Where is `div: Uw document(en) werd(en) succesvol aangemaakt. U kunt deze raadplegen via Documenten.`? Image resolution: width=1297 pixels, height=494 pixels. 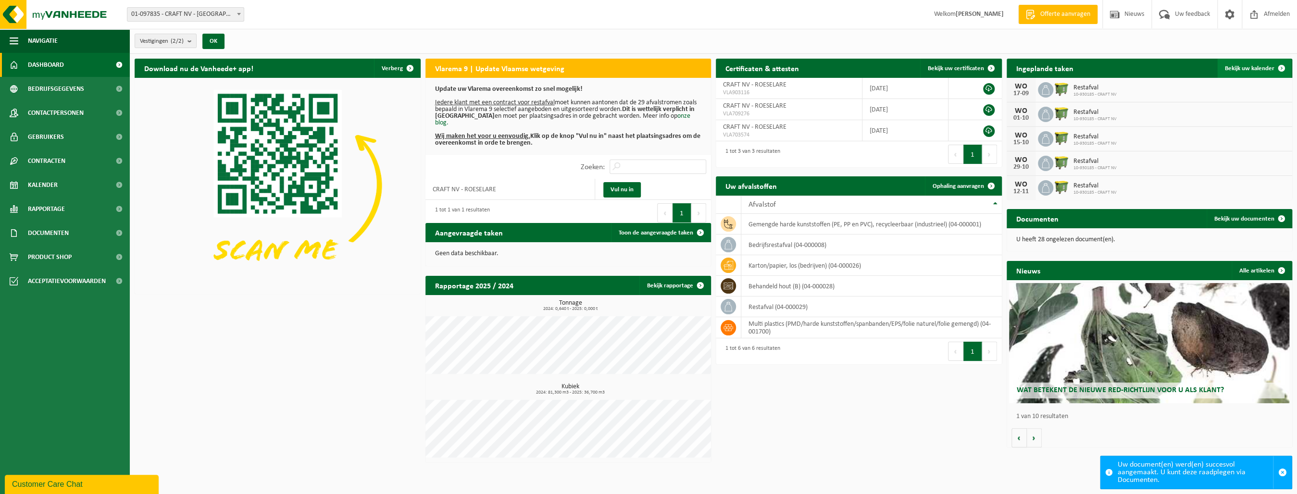
div: Uw document(en) werd(en) succesvol aangemaakt. U kunt deze raadplegen via Documenten. is located at coordinates (1195, 472).